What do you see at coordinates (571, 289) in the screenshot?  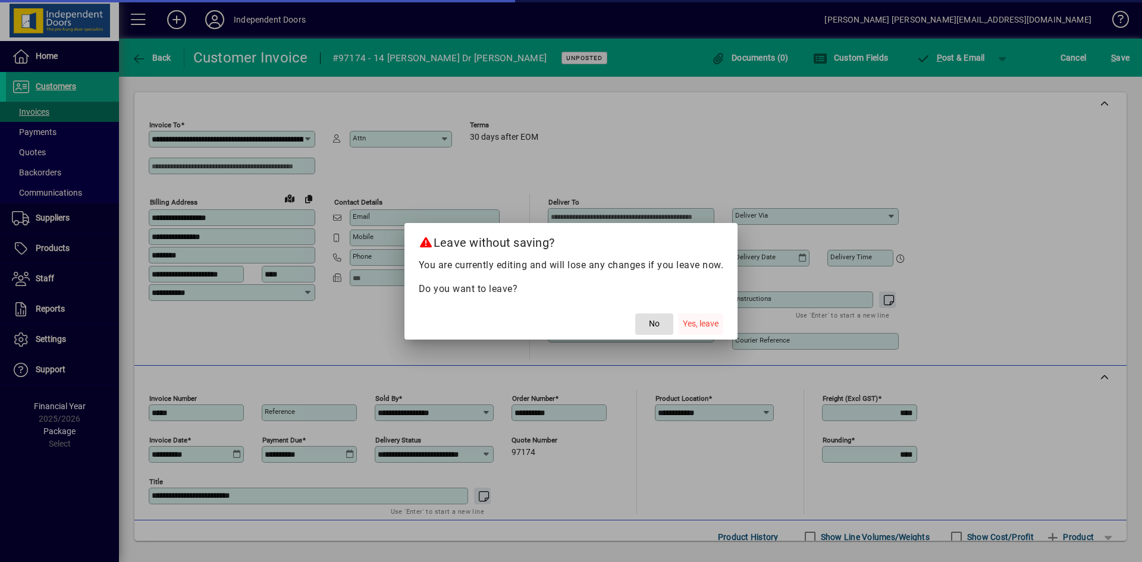 I see `p: Do you want to leave?` at bounding box center [571, 289].